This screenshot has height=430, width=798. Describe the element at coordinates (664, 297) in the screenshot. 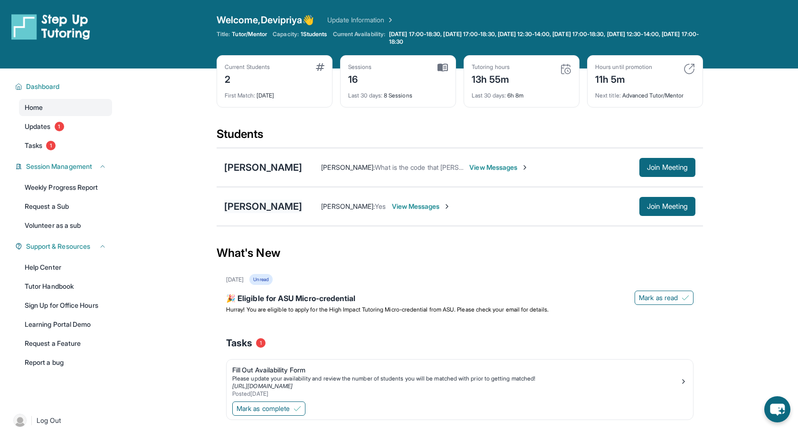

I see `button: Mark as read` at that location.